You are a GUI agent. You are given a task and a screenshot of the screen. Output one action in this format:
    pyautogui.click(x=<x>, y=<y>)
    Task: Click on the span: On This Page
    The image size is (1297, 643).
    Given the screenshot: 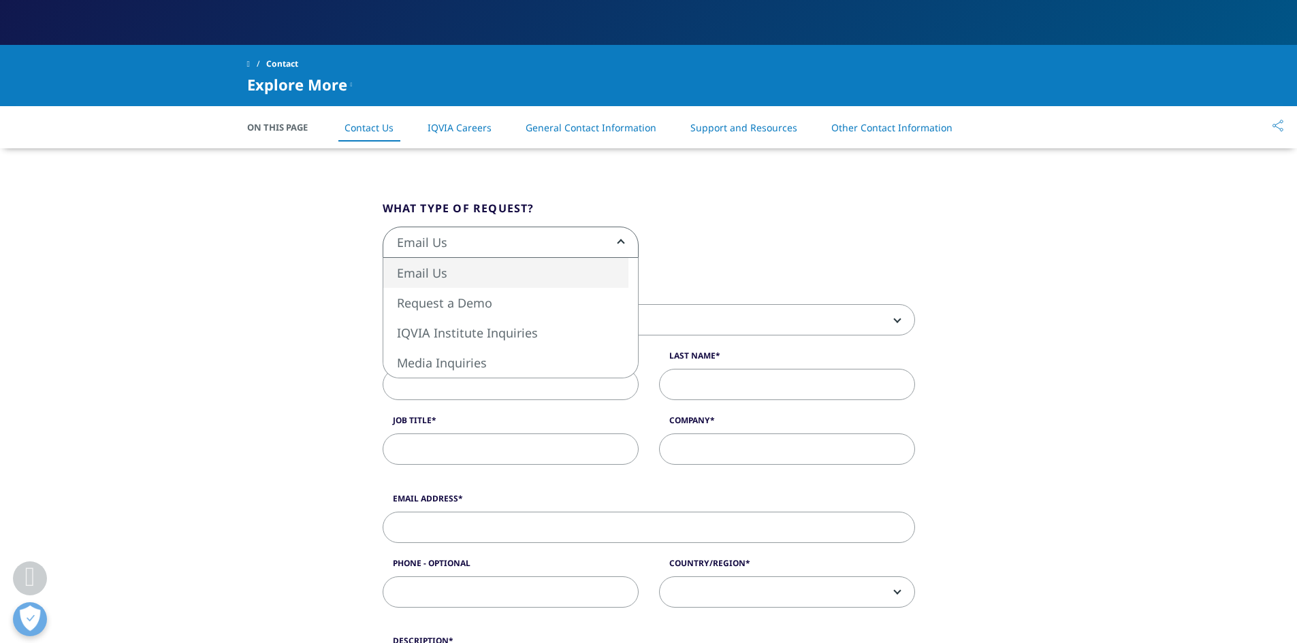 What is the action you would take?
    pyautogui.click(x=285, y=127)
    